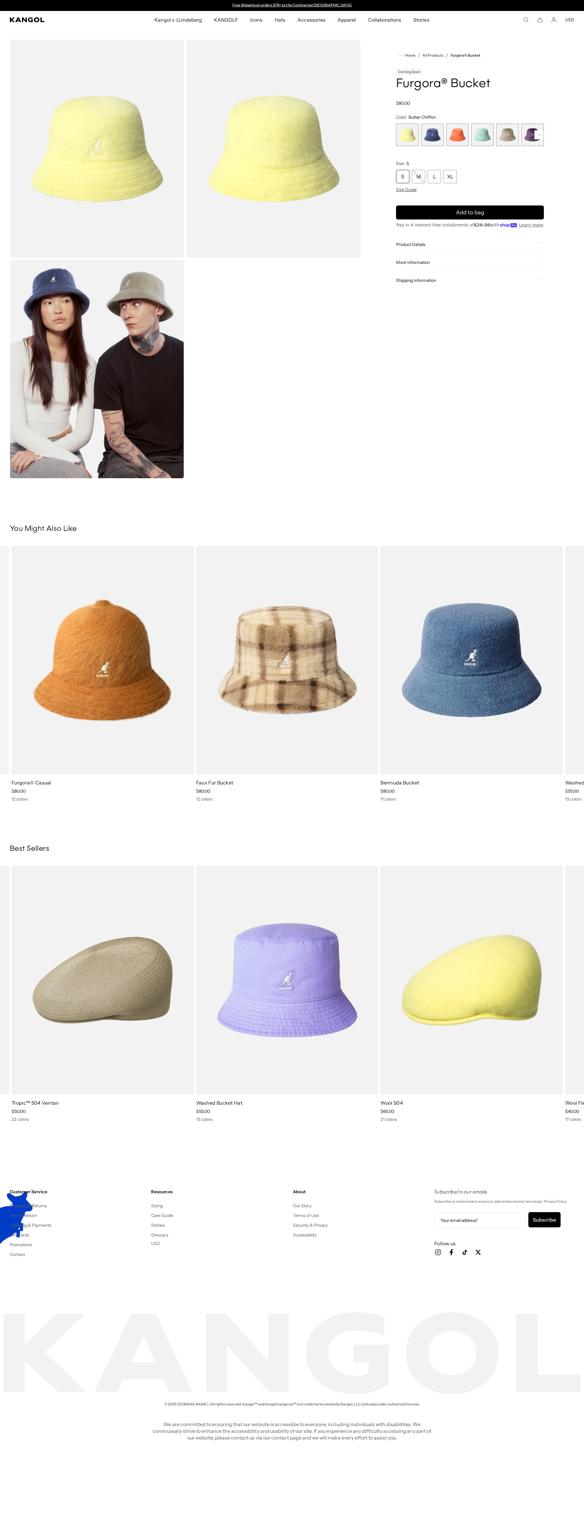 The width and height of the screenshot is (584, 1522). Describe the element at coordinates (470, 212) in the screenshot. I see `button: Add to bag` at that location.